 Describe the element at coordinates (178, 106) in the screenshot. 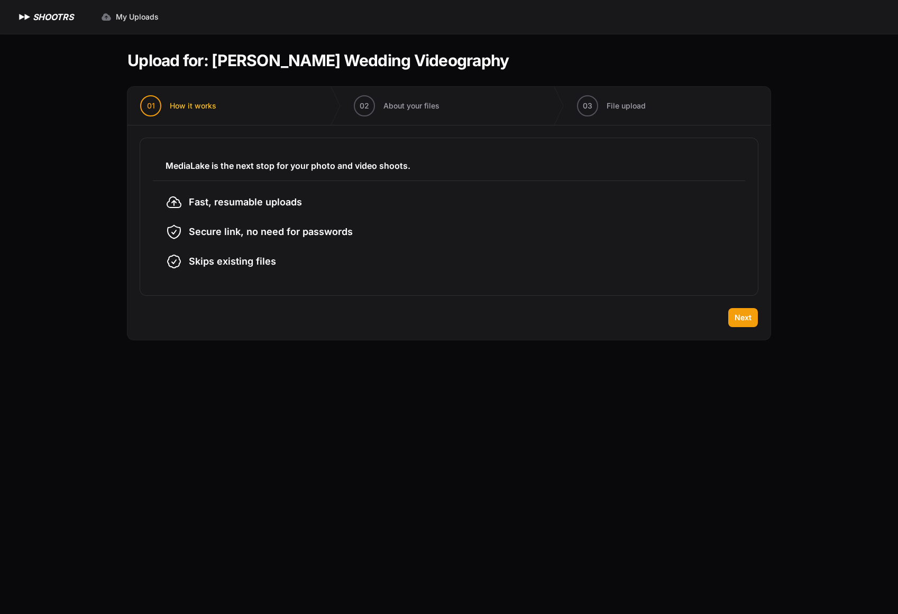

I see `button: 01 How it works` at that location.